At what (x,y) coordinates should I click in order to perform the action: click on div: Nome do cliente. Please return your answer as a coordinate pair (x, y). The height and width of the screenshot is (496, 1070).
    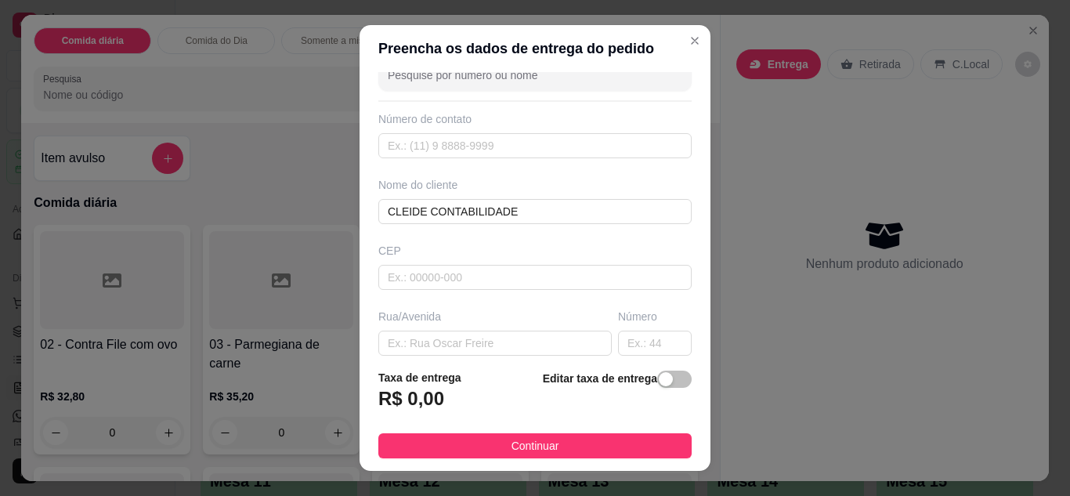
    Looking at the image, I should click on (535, 185).